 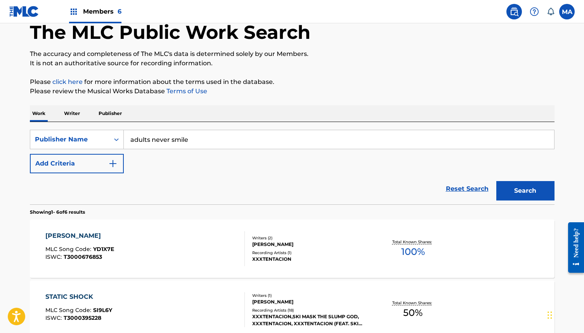 What do you see at coordinates (14, 26) in the screenshot?
I see `div: Need help?` at bounding box center [14, 26].